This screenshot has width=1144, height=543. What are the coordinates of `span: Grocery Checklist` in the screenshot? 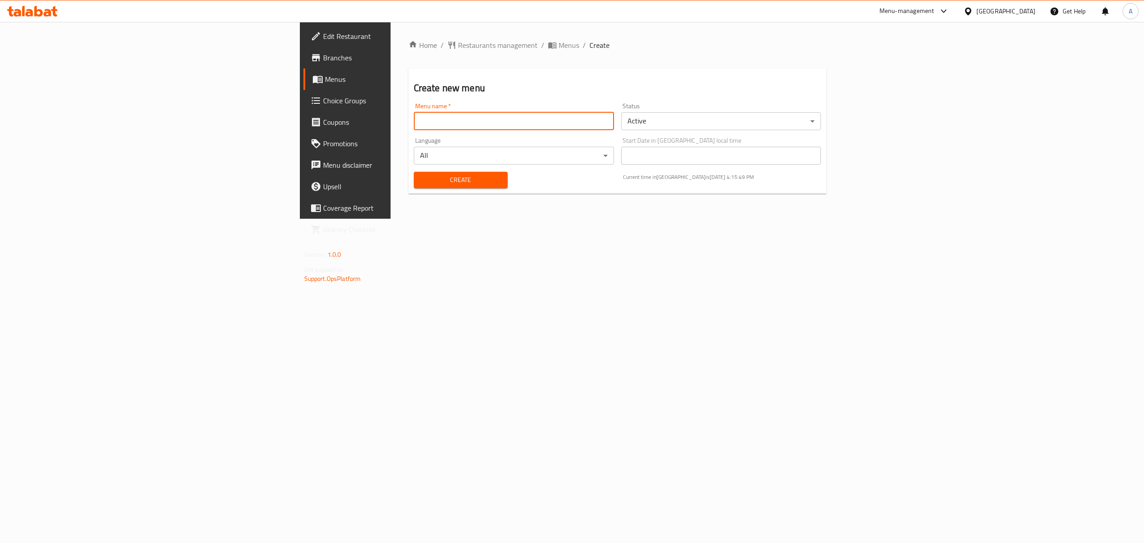 It's located at (404, 229).